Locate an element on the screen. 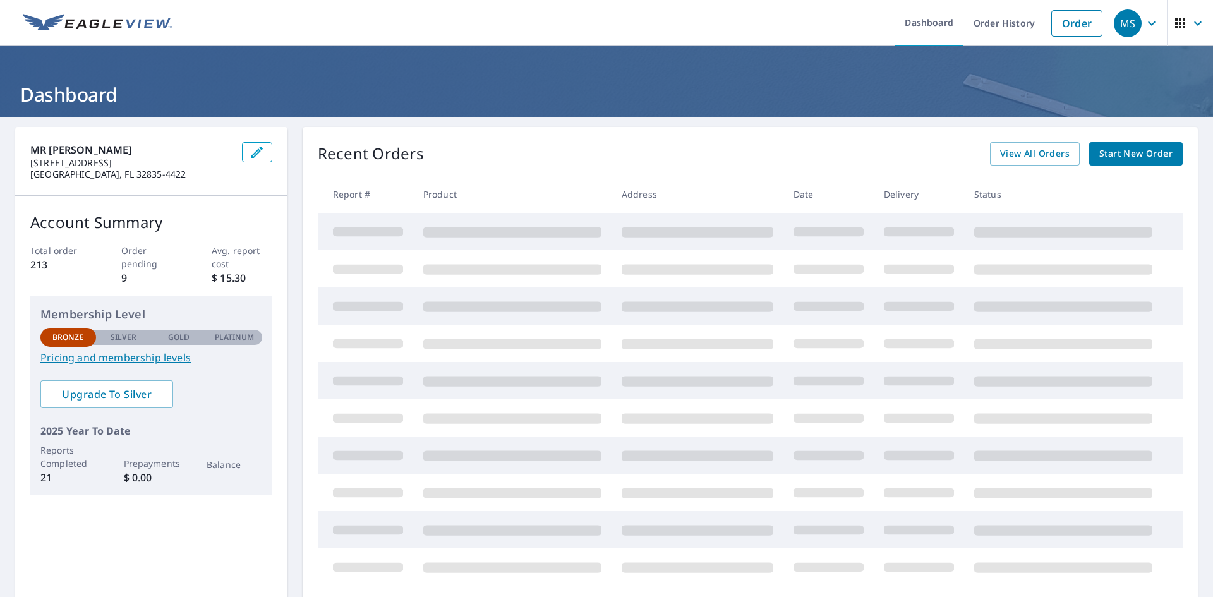 This screenshot has height=597, width=1213. p: Total order is located at coordinates (61, 250).